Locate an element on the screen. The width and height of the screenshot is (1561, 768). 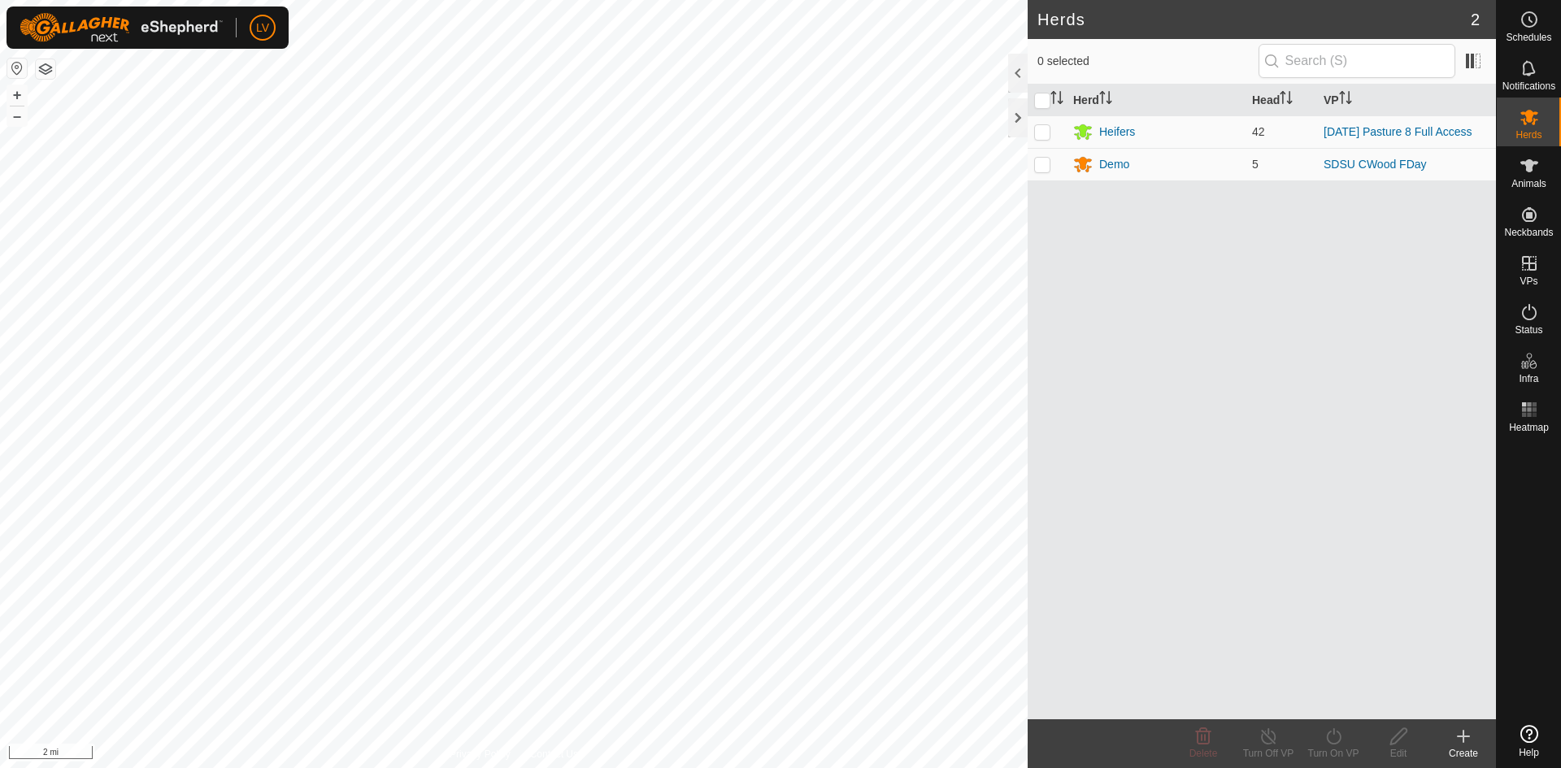
div: Edit is located at coordinates (1398, 754).